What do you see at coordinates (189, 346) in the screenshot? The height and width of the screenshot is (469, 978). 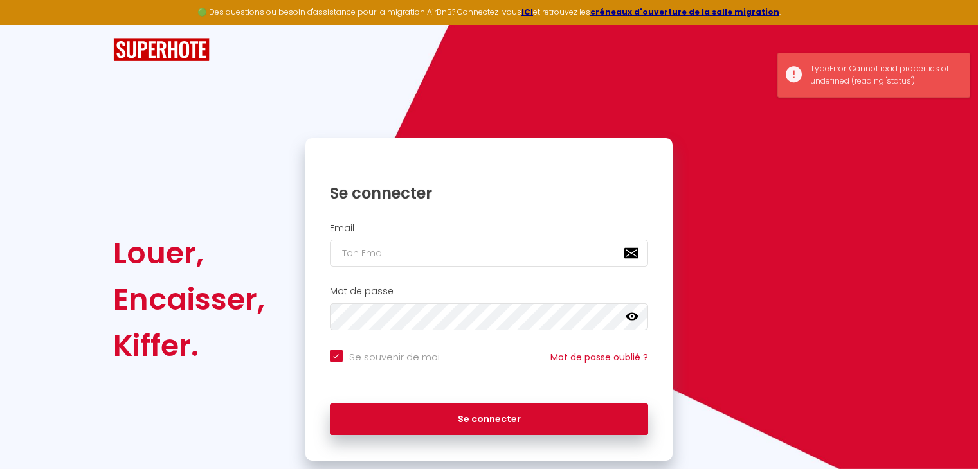 I see `div: Kiffer.` at bounding box center [189, 346].